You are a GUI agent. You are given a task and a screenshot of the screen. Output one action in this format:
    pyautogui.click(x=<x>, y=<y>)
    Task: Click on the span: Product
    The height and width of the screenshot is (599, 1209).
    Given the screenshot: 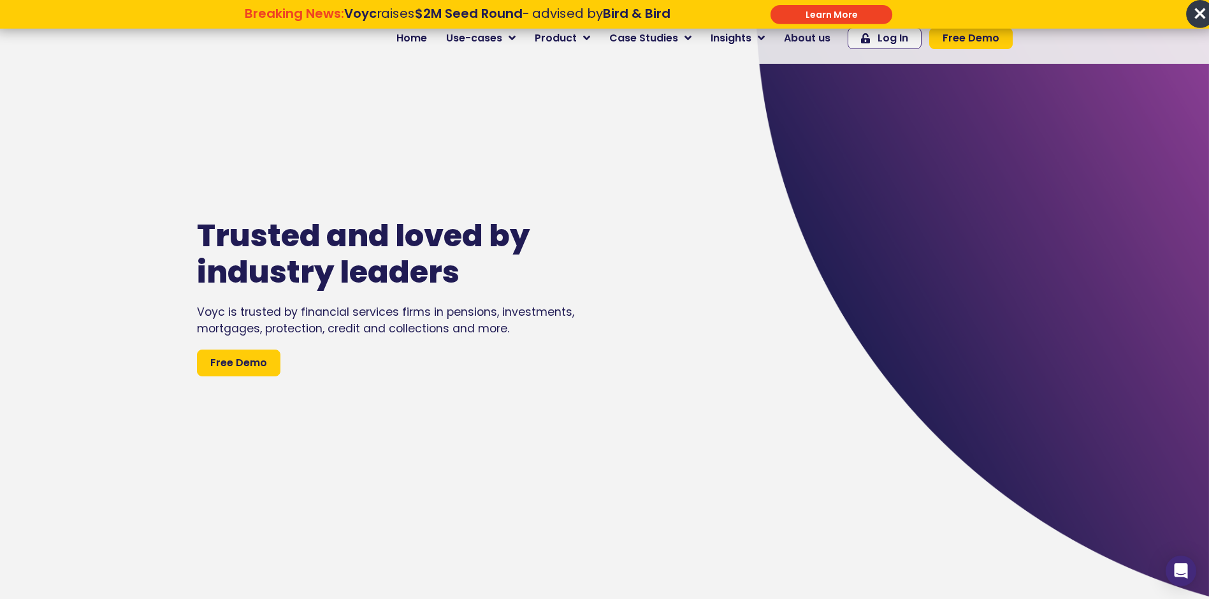 What is the action you would take?
    pyautogui.click(x=556, y=38)
    